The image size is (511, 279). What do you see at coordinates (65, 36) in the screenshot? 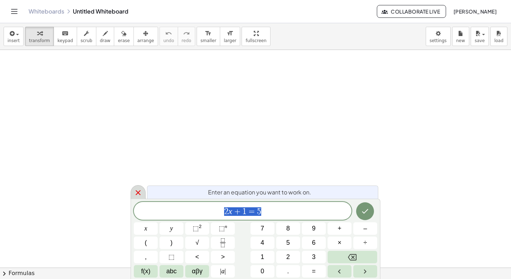
I see `button: keyboardkeypad` at bounding box center [65, 36].